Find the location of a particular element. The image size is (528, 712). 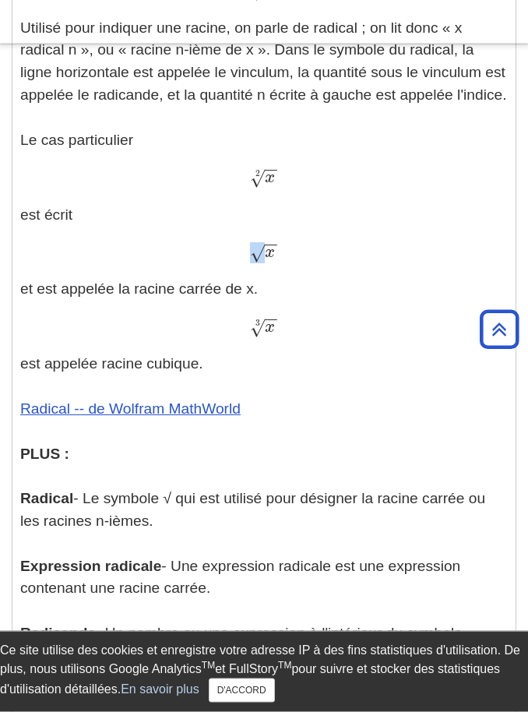

font: 3 is located at coordinates (258, 323).